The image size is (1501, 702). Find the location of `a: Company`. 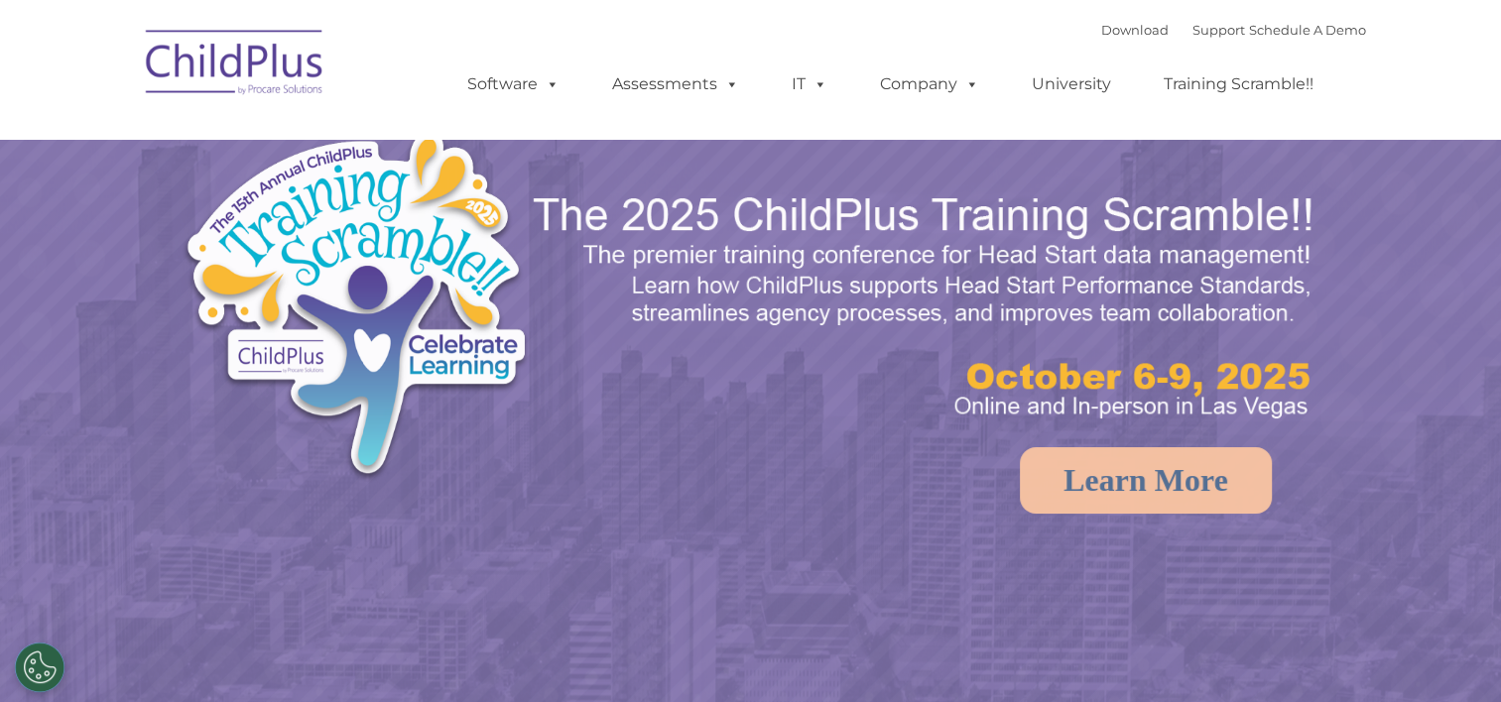

a: Company is located at coordinates (930, 84).